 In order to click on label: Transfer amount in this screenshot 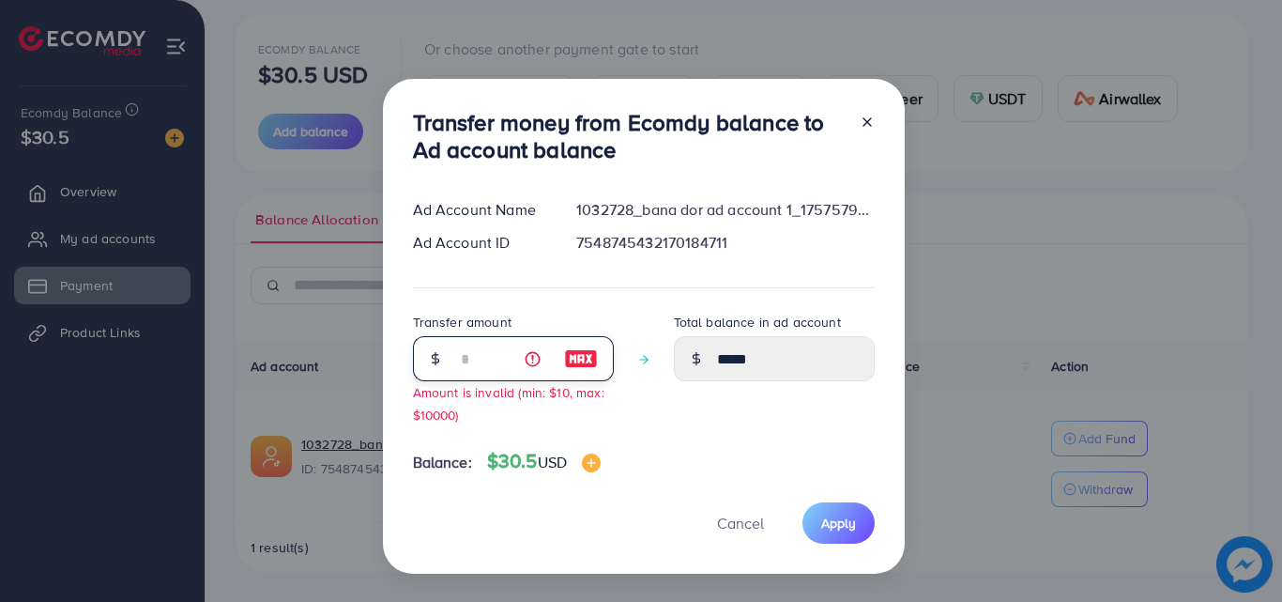, I will do `click(462, 322)`.